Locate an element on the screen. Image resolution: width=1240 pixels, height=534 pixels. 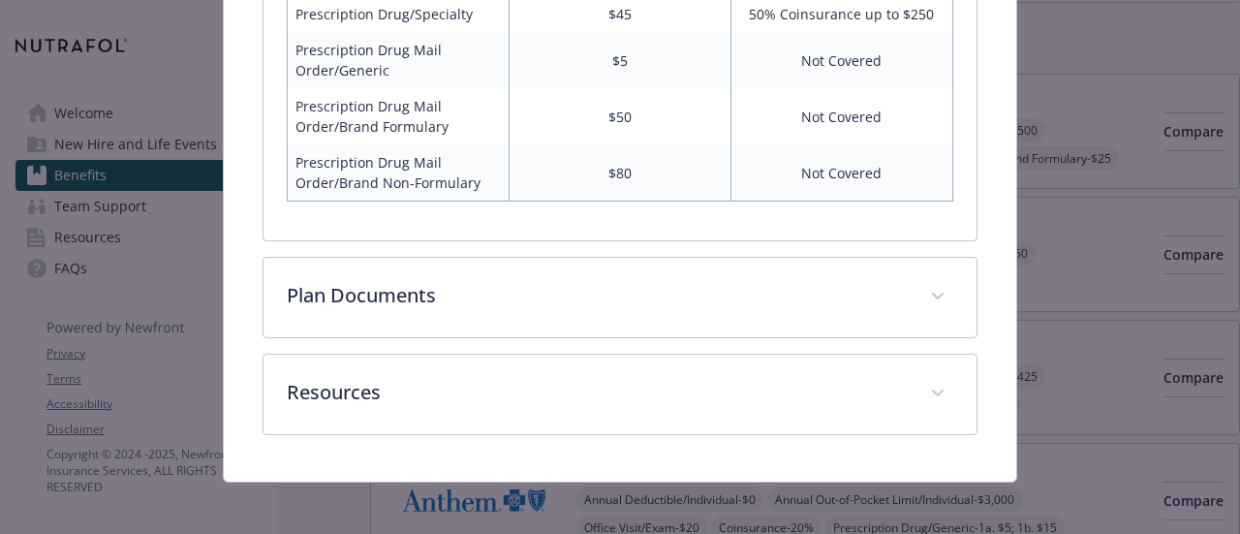
td: Prescription Drug Mail Order/Brand Non-Formulary is located at coordinates (398, 172).